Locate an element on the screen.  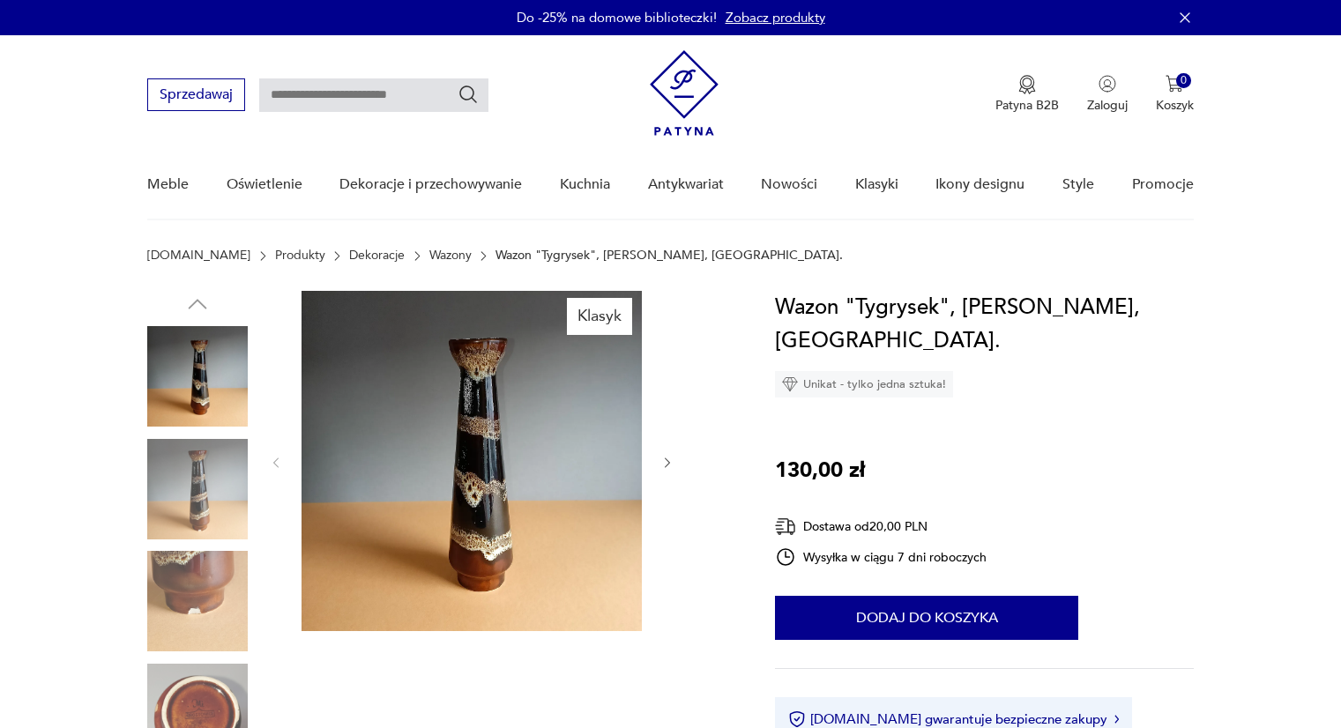
p: 130,00 zł is located at coordinates (820, 471).